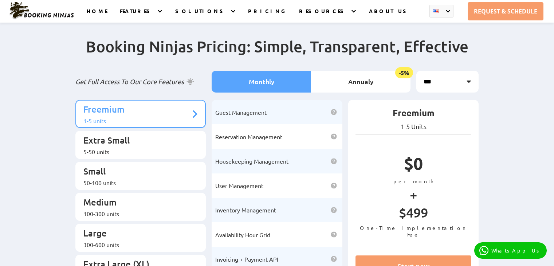 The height and width of the screenshot is (266, 554). Describe the element at coordinates (137, 244) in the screenshot. I see `div: 300-600 units` at that location.